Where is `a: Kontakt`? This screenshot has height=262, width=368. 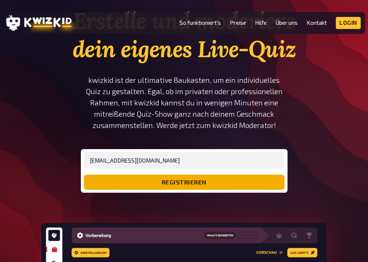
a: Kontakt is located at coordinates (317, 23).